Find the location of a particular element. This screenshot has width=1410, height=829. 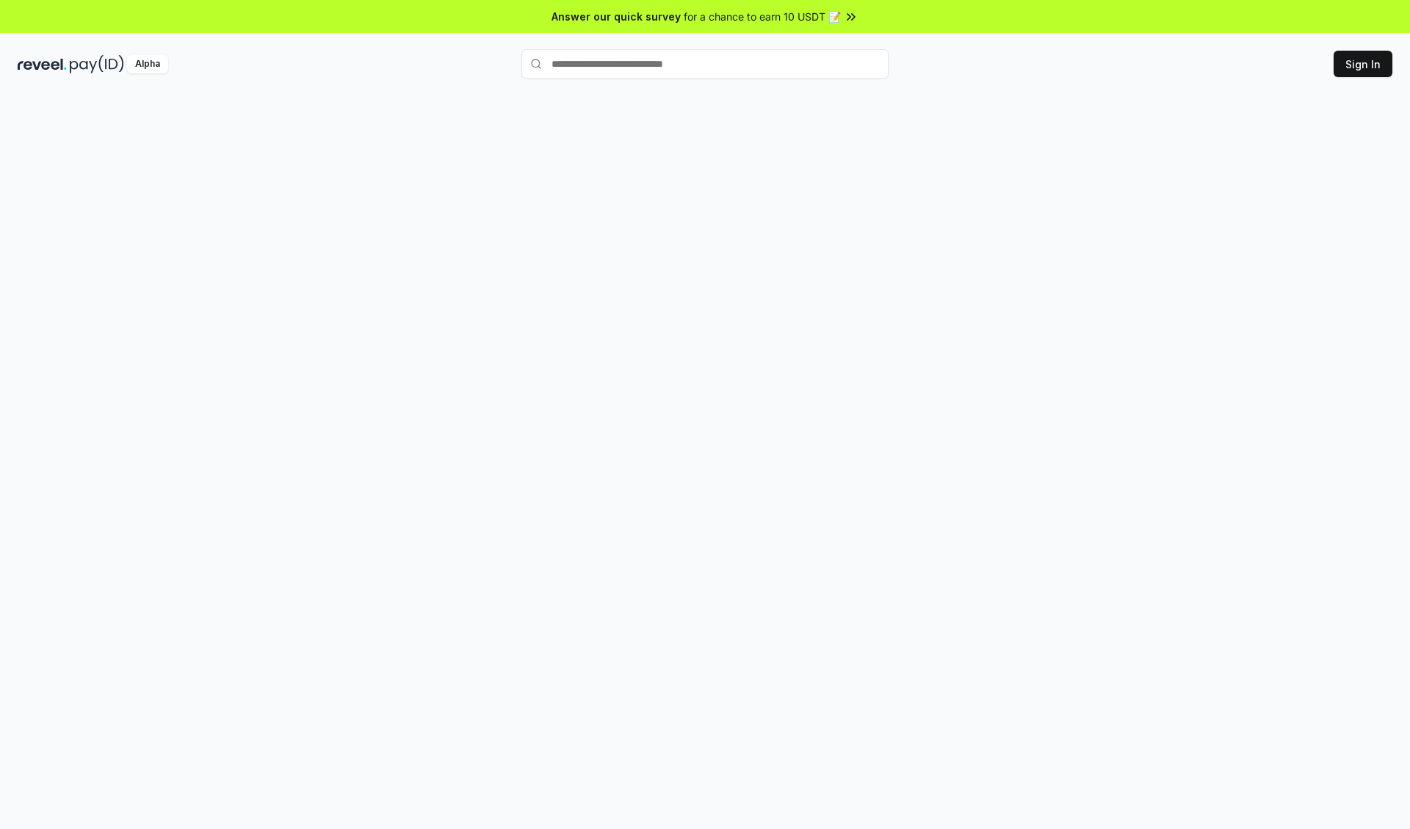

img: pay_id is located at coordinates (97, 64).